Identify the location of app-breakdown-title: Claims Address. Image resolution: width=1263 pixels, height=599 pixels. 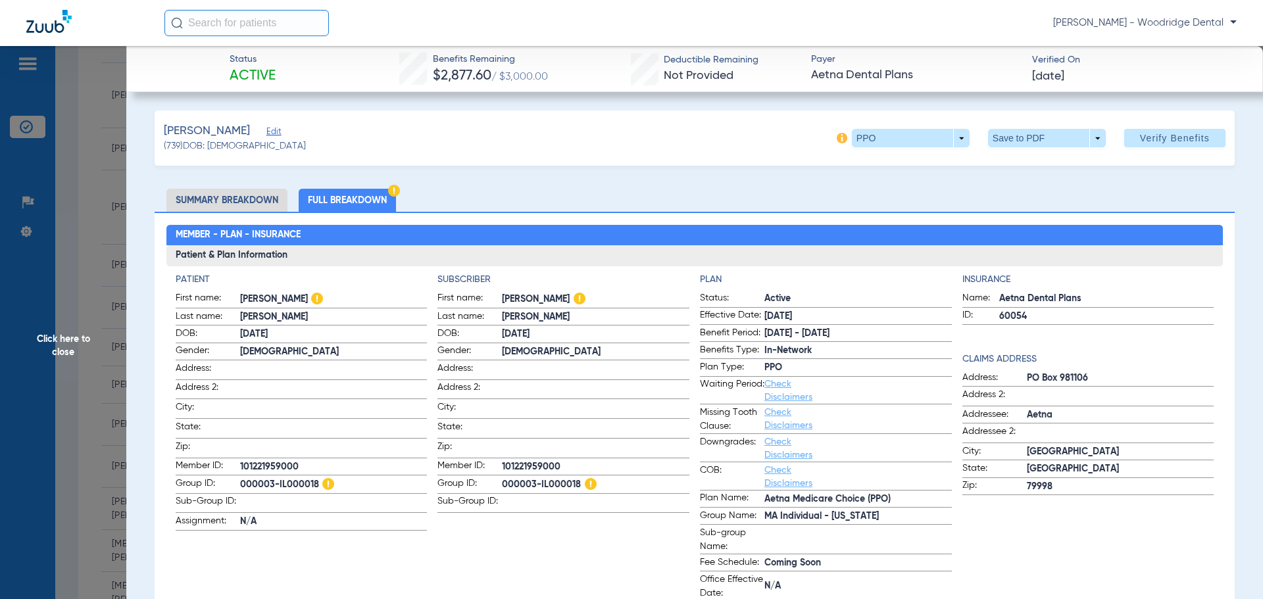
(1088, 359).